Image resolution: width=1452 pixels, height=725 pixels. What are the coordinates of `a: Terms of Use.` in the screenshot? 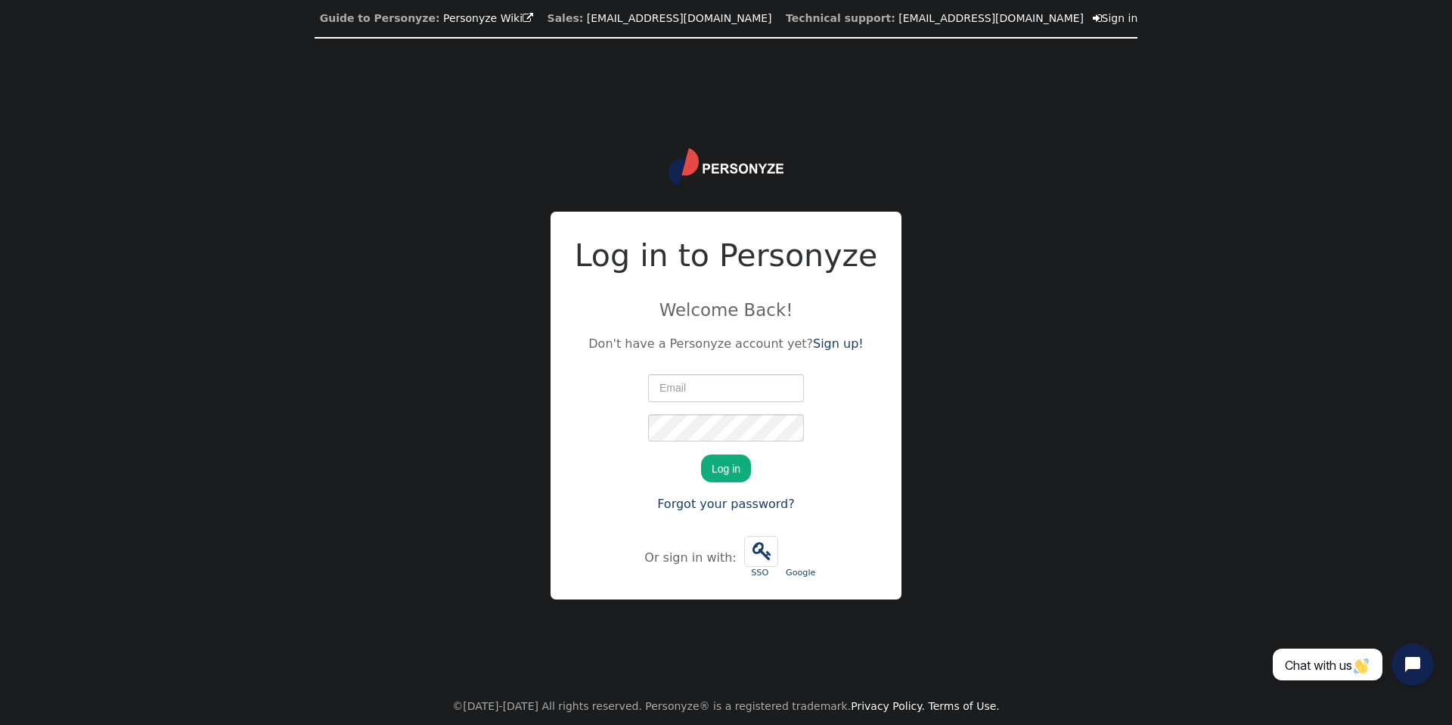 It's located at (964, 706).